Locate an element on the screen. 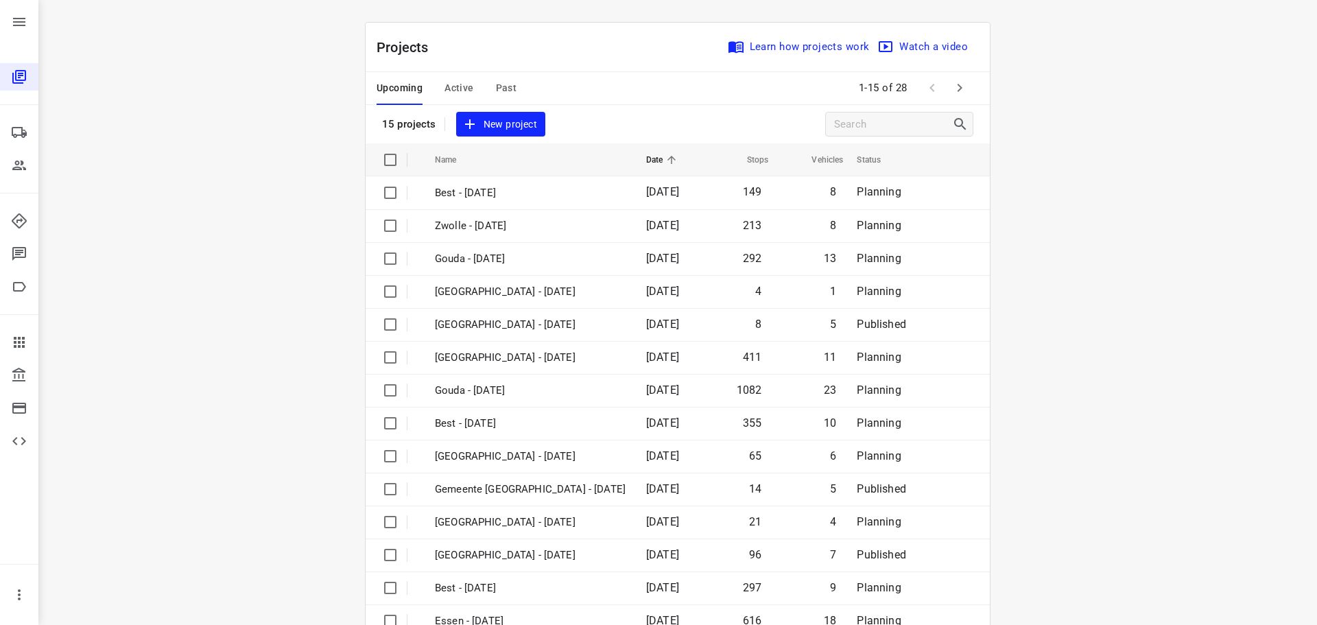  span: 411 is located at coordinates (752, 357).